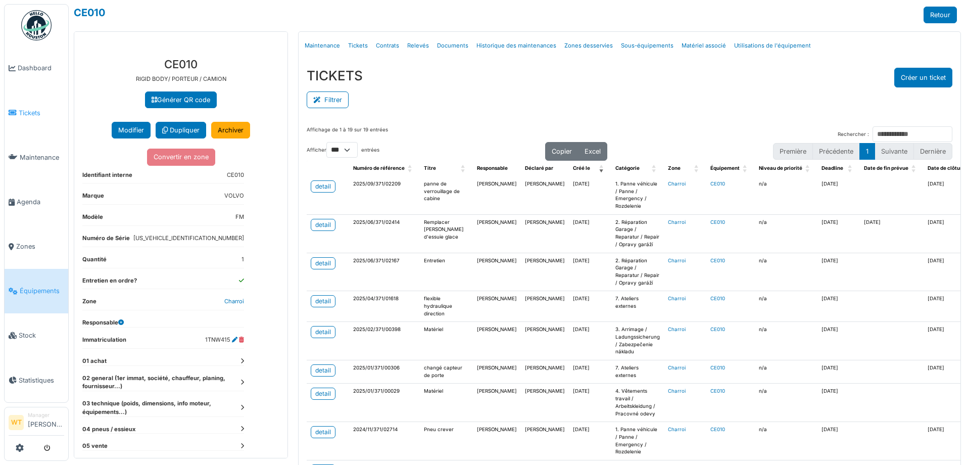 The image size is (966, 465). Describe the element at coordinates (384, 403) in the screenshot. I see `td: 2025/01/371/00029` at that location.